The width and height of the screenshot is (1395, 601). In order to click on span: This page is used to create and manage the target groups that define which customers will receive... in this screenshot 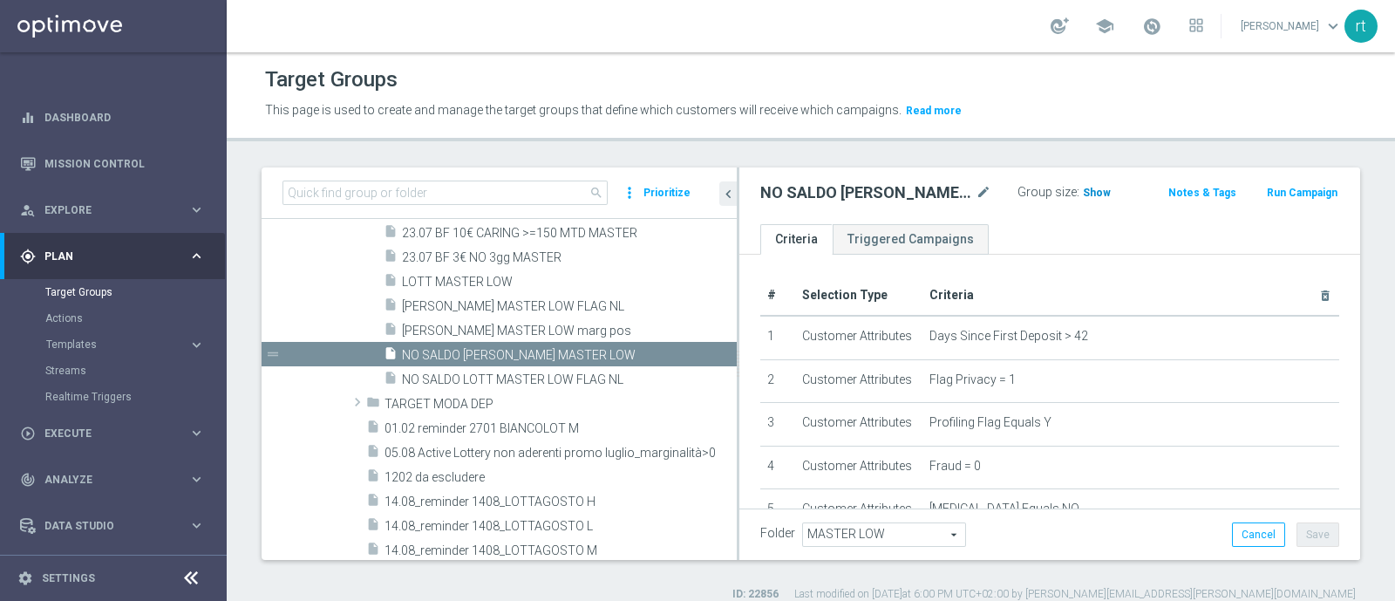, I will do `click(583, 110)`.